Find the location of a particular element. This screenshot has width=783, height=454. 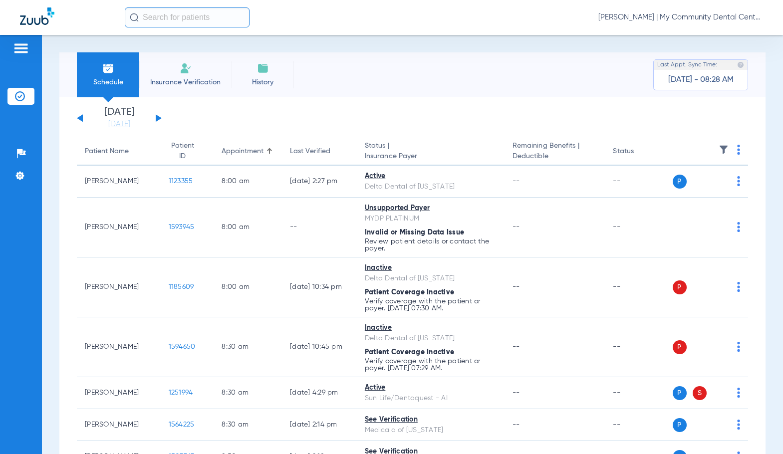

th: Remaining Benefits | is located at coordinates (555, 152).